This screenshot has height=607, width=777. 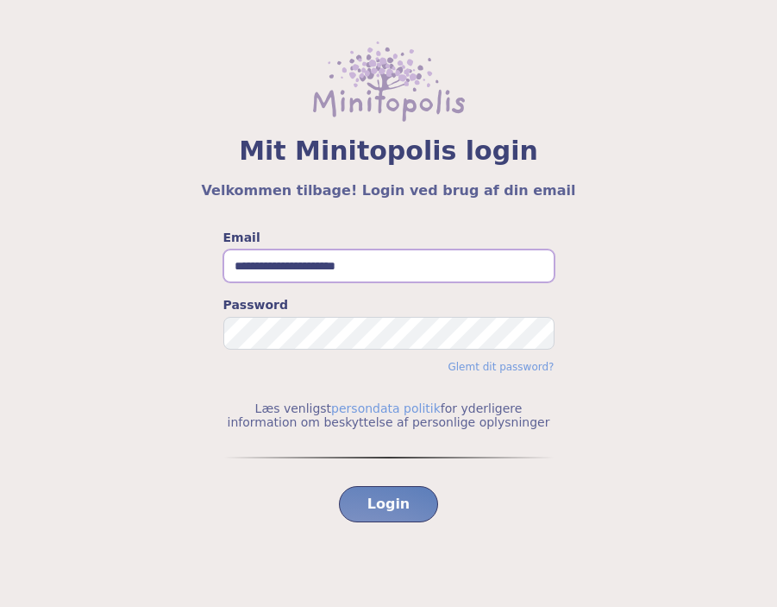 What do you see at coordinates (389, 504) in the screenshot?
I see `span: Login` at bounding box center [389, 504].